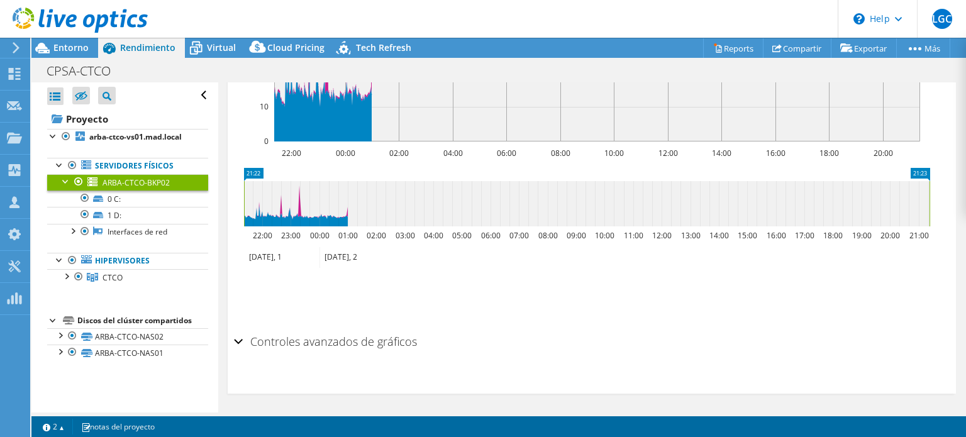 This screenshot has height=437, width=966. What do you see at coordinates (942, 19) in the screenshot?
I see `span: LGC` at bounding box center [942, 19].